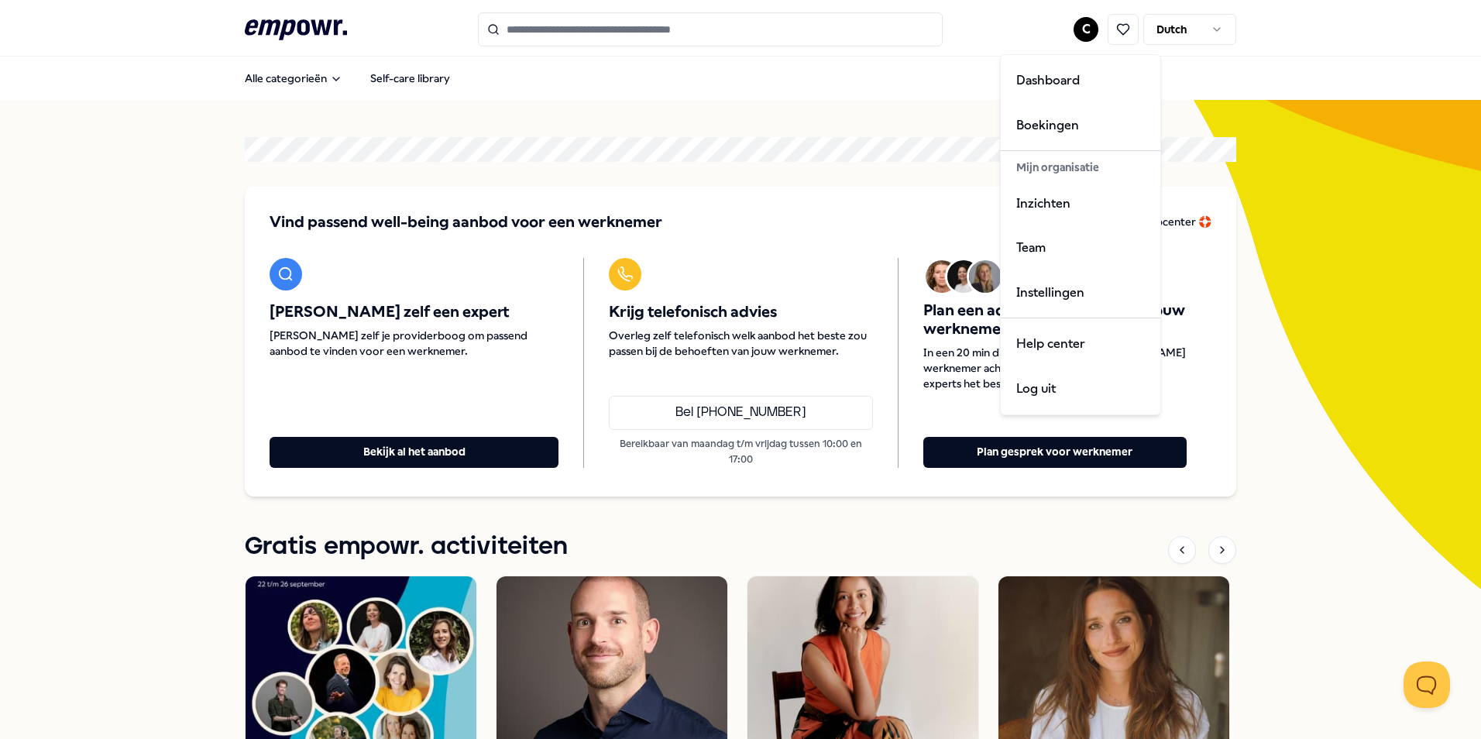 The height and width of the screenshot is (739, 1481). Describe the element at coordinates (1080, 293) in the screenshot. I see `div: Instellingen` at that location.